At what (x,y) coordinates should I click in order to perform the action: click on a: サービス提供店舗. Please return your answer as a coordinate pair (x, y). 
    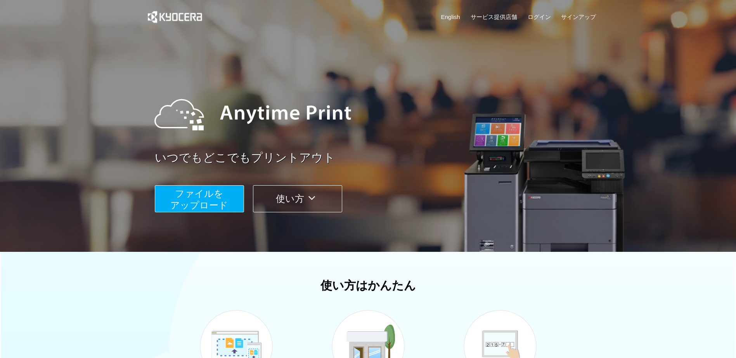
    Looking at the image, I should click on (494, 17).